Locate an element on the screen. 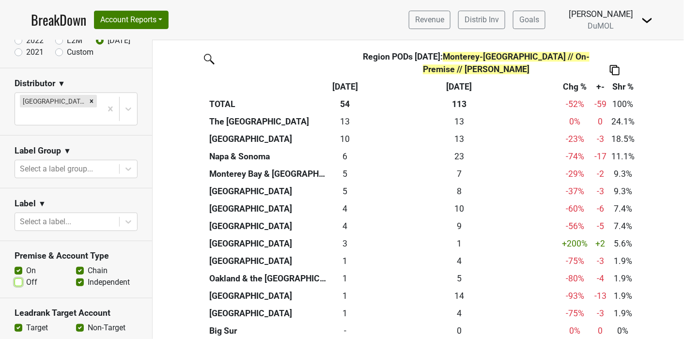  div: 6 is located at coordinates (346, 157).